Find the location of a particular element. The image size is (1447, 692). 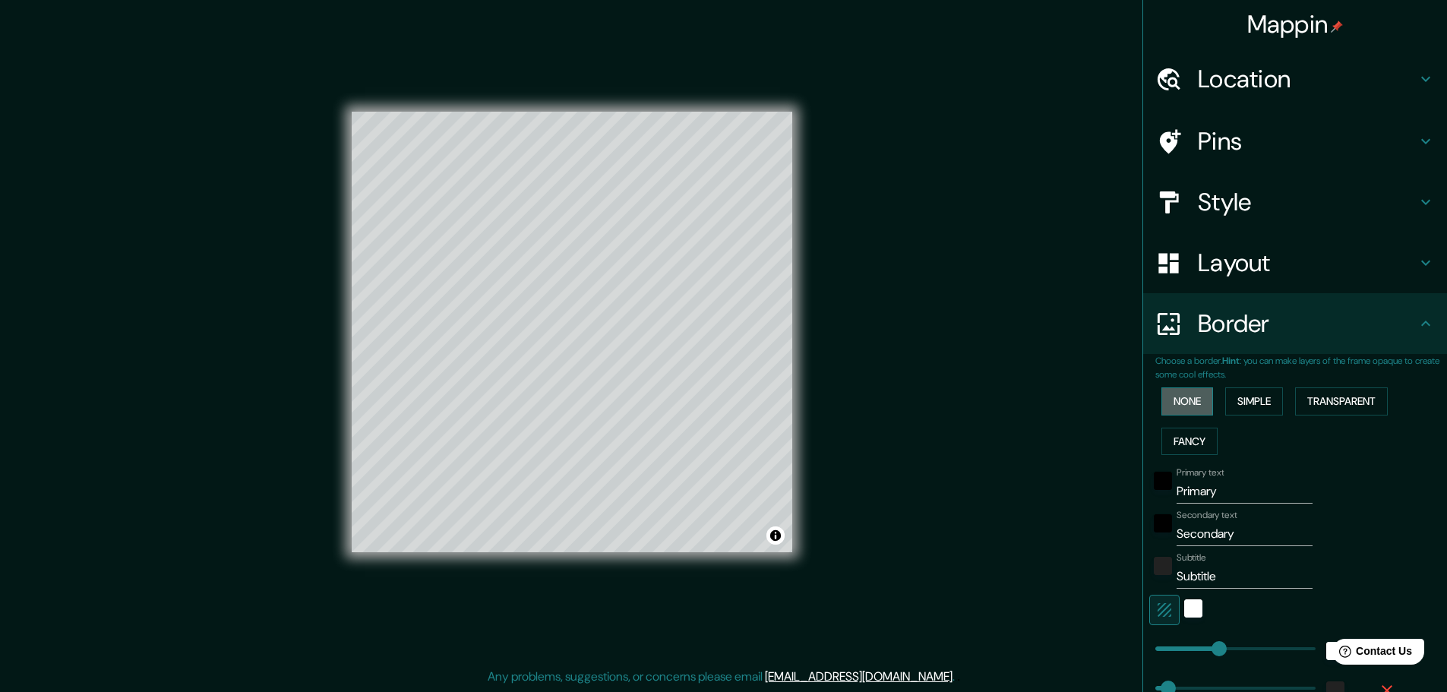

p: Choose a border. : you can make layers of the frame opaque to create some cool effects. is located at coordinates (1301, 368).